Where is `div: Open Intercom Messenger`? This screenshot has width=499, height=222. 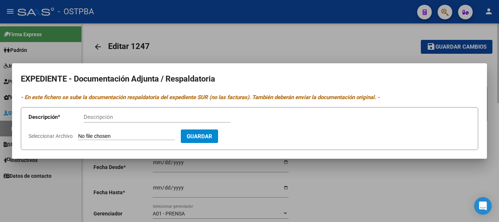 div: Open Intercom Messenger is located at coordinates (483, 206).